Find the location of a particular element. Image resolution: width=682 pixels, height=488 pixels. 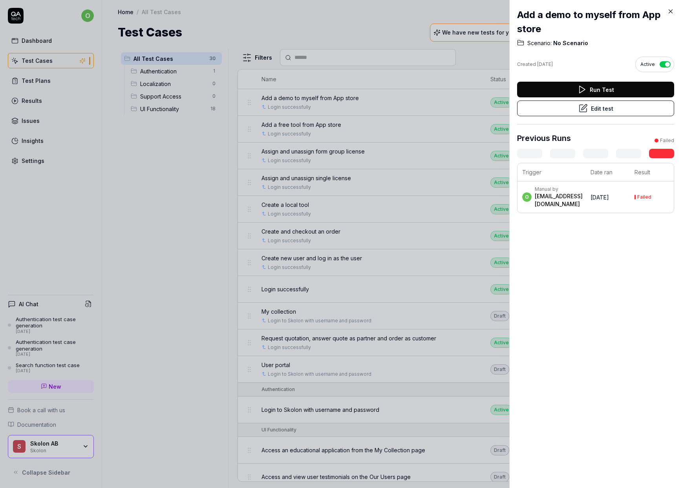

th: Trigger is located at coordinates (551, 172).